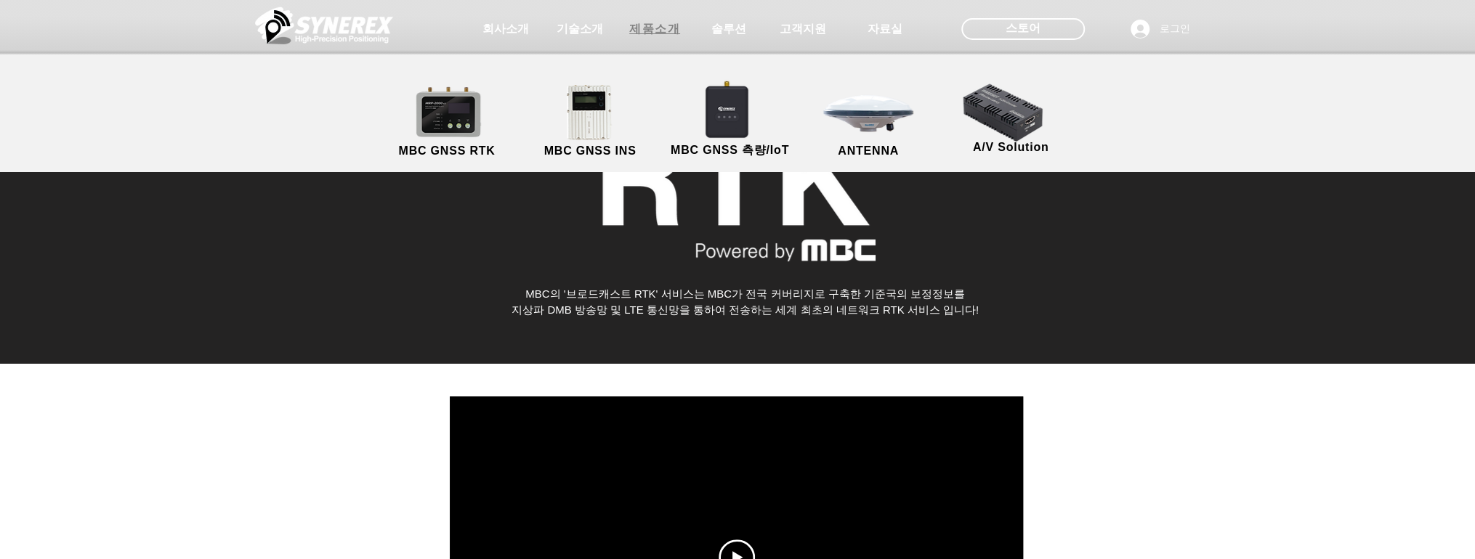 This screenshot has width=1475, height=559. What do you see at coordinates (590, 151) in the screenshot?
I see `span: MBC GNSS INS` at bounding box center [590, 151].